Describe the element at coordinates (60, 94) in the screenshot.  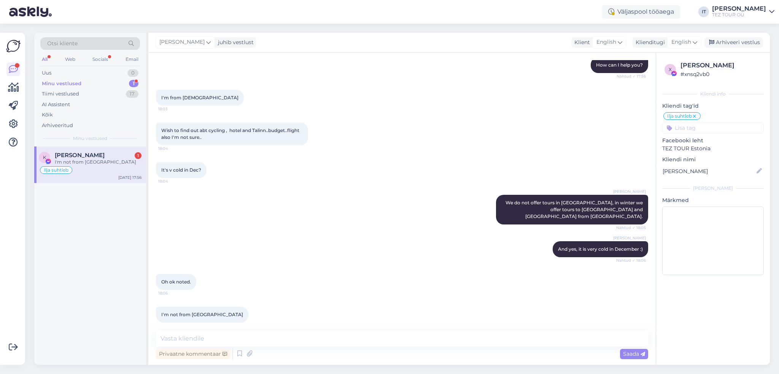
I see `div: Tiimi vestlused` at that location.